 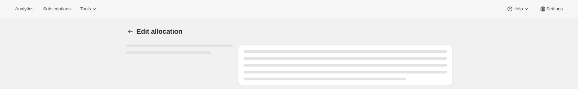 What do you see at coordinates (24, 9) in the screenshot?
I see `span: Analytics` at bounding box center [24, 9].